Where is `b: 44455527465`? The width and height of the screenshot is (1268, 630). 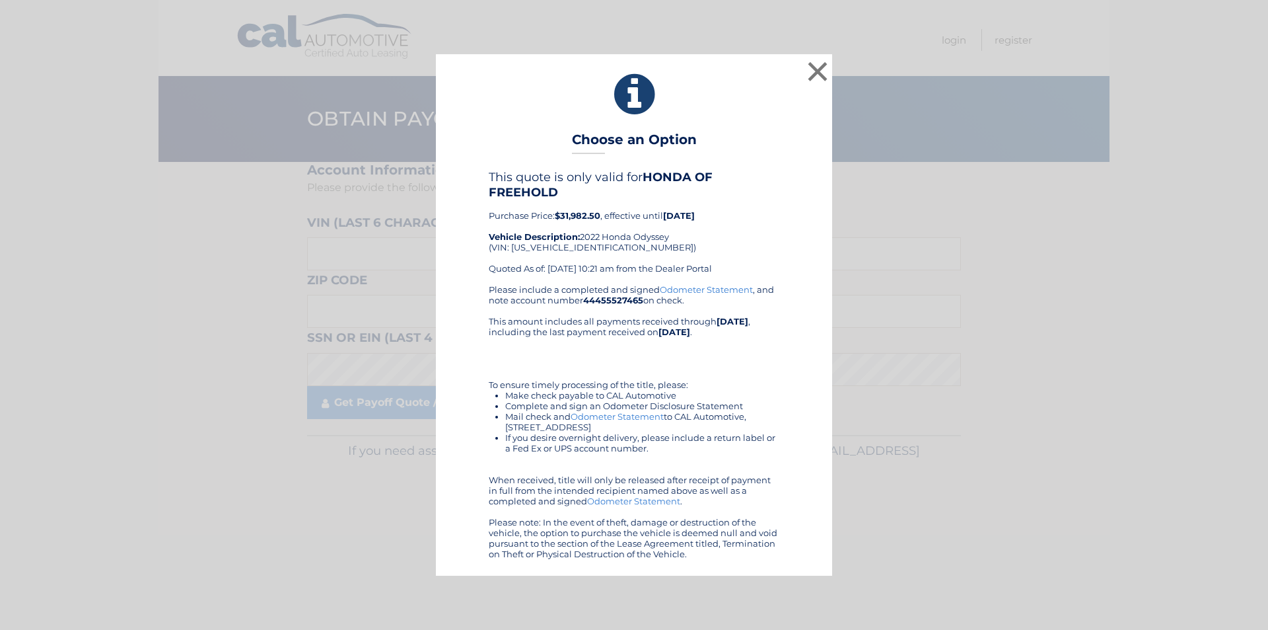
b: 44455527465 is located at coordinates (613, 300).